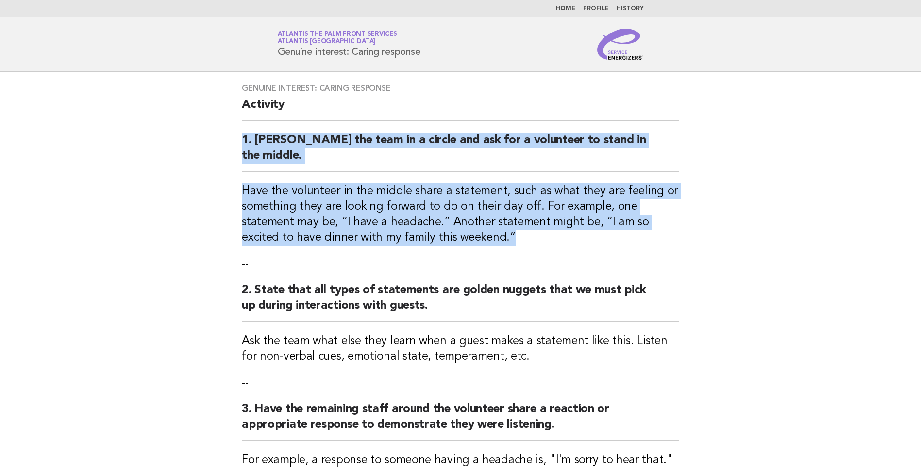 The width and height of the screenshot is (921, 467). What do you see at coordinates (460, 88) in the screenshot?
I see `h3: Genuine interest: Caring response` at bounding box center [460, 88].